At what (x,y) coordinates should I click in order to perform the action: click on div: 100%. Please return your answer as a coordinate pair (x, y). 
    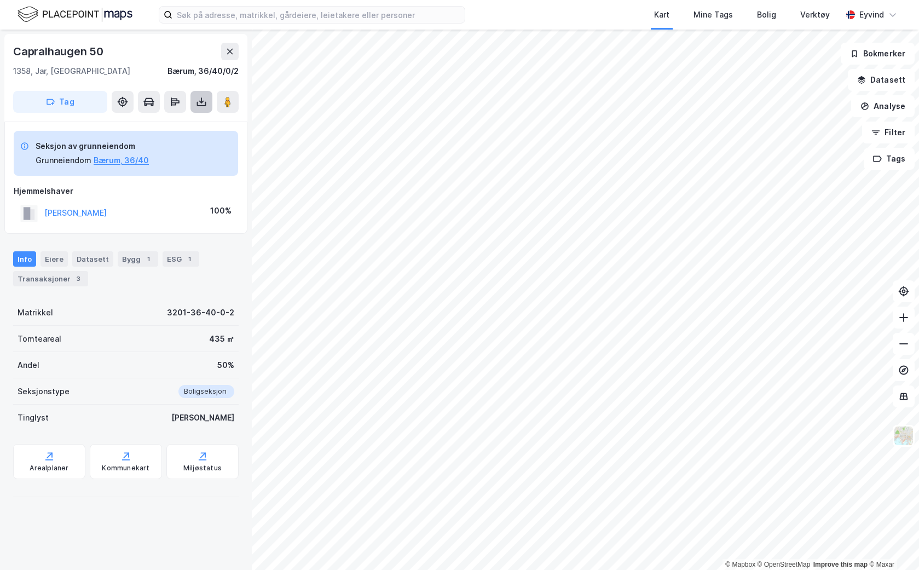
    Looking at the image, I should click on (221, 211).